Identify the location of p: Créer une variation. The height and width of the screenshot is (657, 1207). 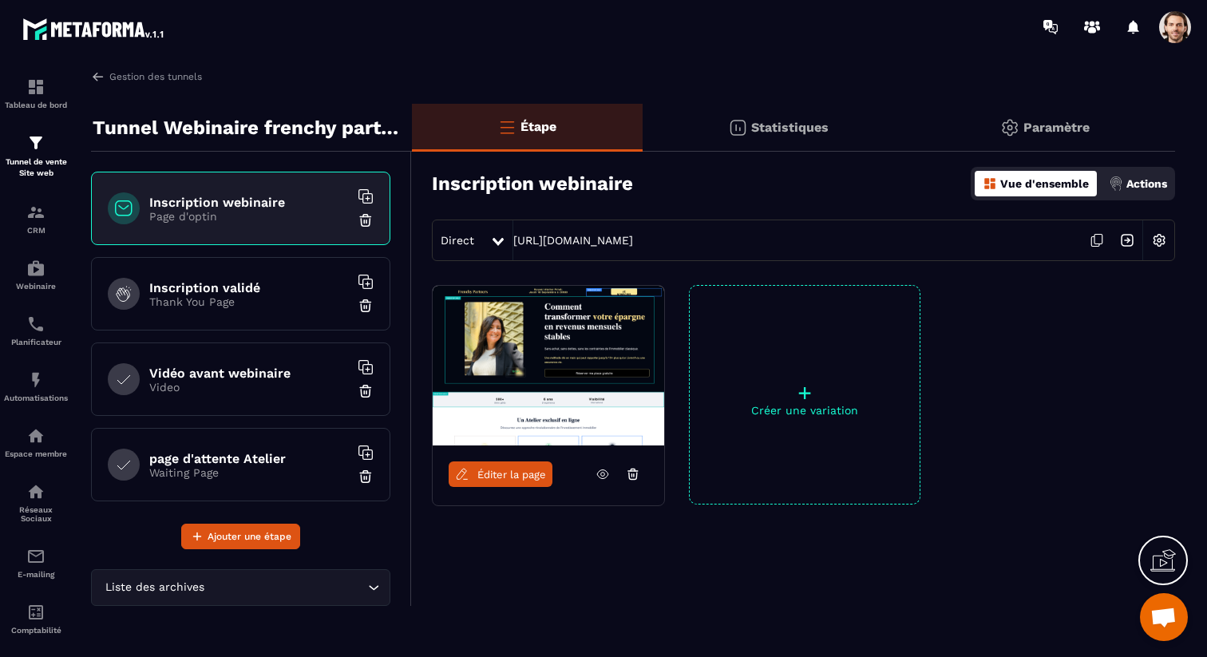
(804, 410).